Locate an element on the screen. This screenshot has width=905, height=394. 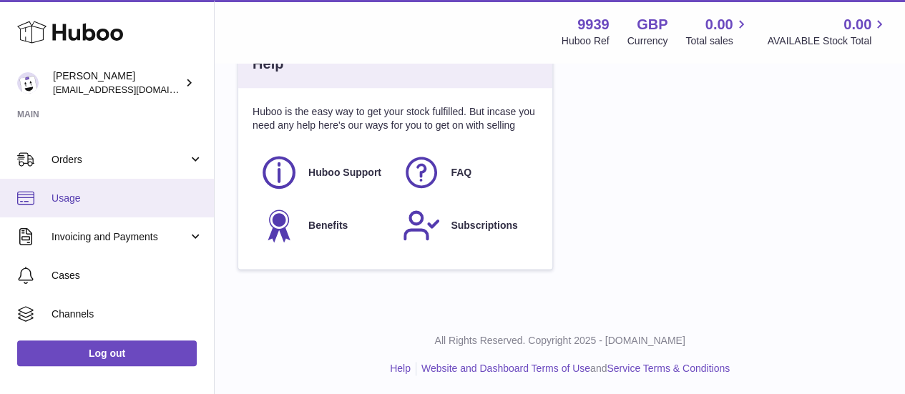
a: FAQ is located at coordinates (466, 172).